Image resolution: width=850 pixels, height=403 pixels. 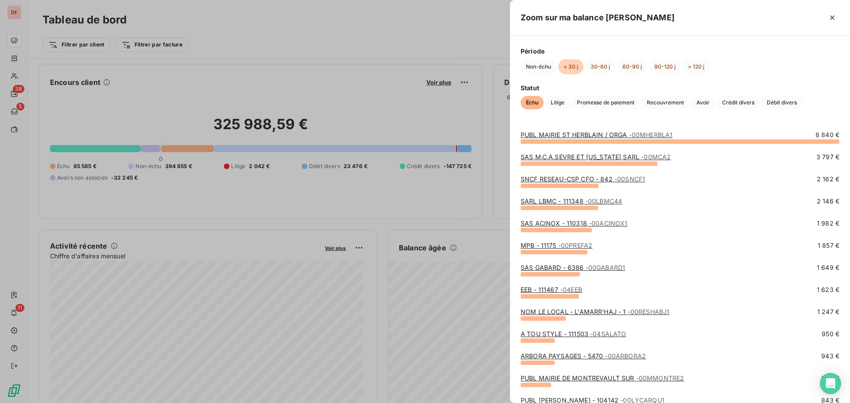 What do you see at coordinates (573, 267) in the screenshot?
I see `a: SAS GABARD - 6386` at bounding box center [573, 267].